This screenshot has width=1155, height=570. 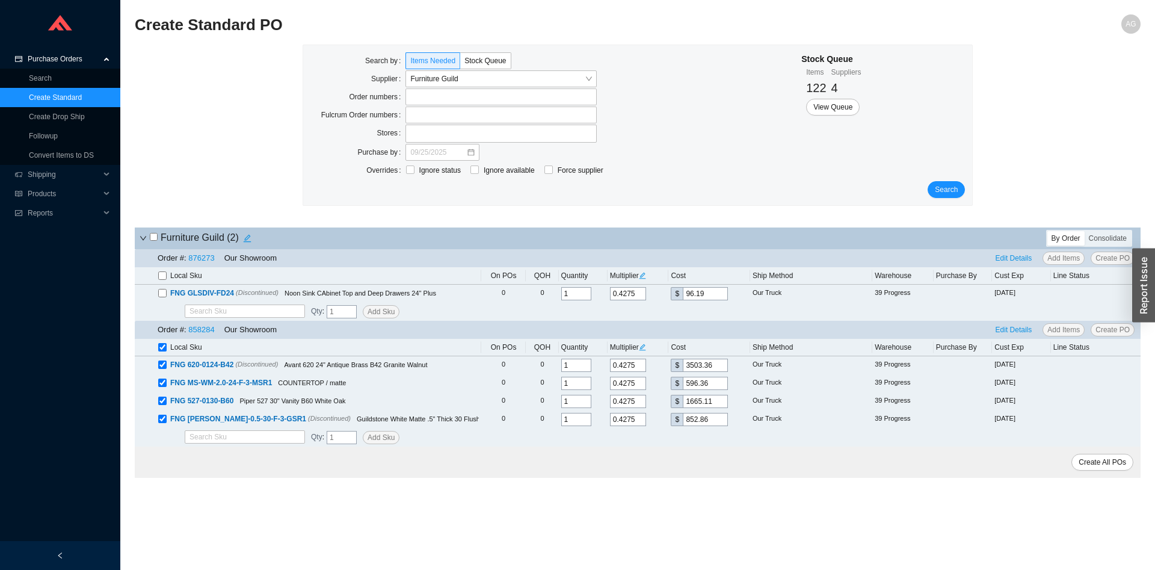 I want to click on span: Search, so click(x=946, y=189).